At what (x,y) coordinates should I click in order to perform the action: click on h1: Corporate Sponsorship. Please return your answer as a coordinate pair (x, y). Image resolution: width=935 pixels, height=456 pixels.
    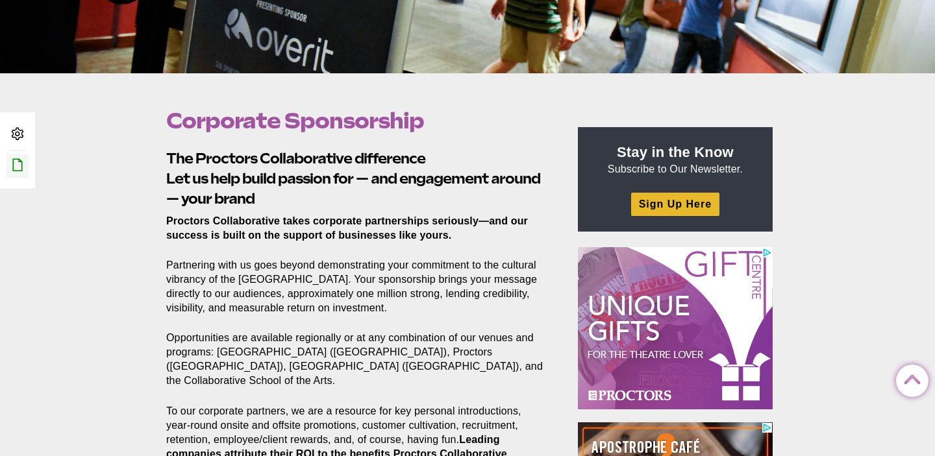
    Looking at the image, I should click on (357, 121).